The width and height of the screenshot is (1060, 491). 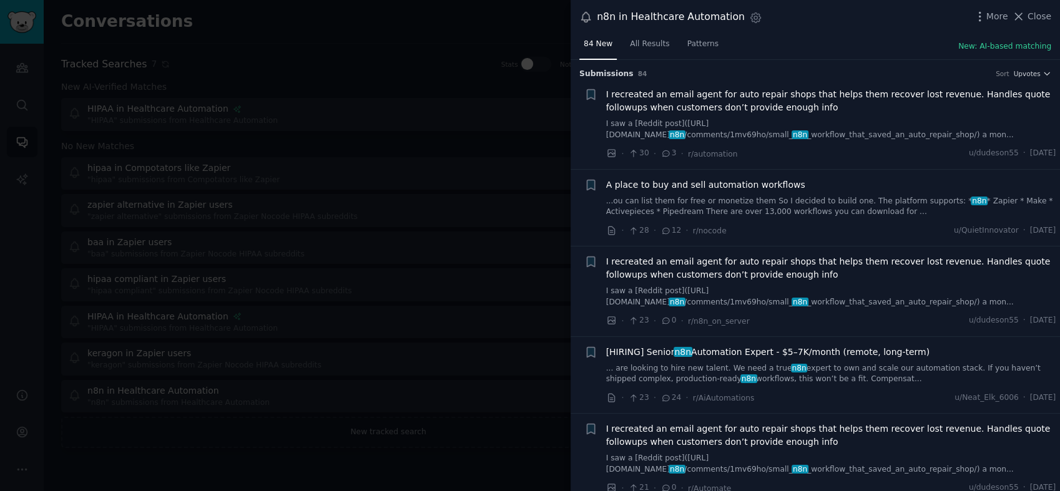 I want to click on span: 84, so click(x=643, y=74).